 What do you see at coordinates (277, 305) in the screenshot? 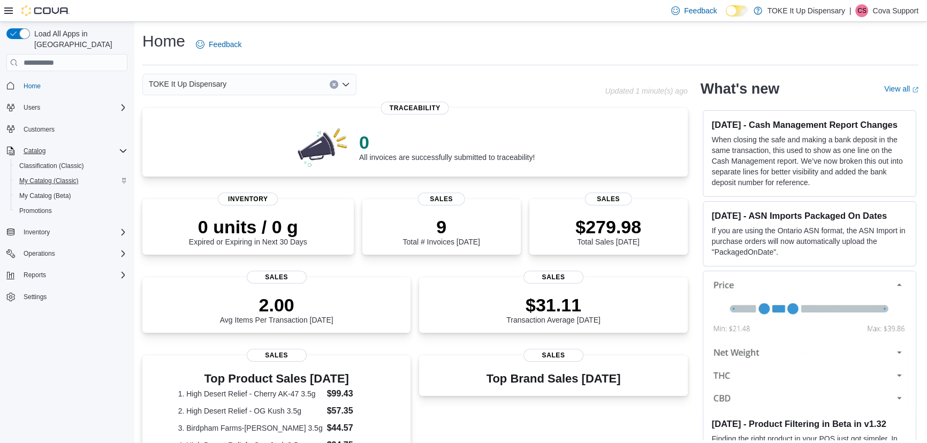
I see `p: 2.00` at bounding box center [277, 305].